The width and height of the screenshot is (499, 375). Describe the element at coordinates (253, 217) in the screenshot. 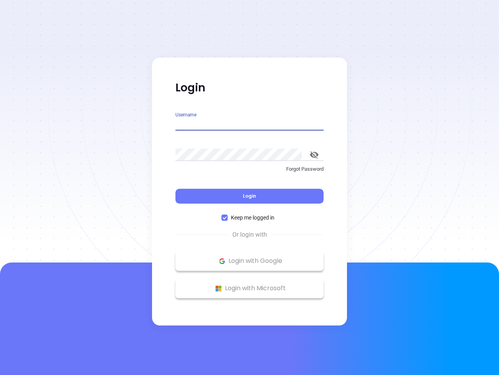

I see `span: Keep me logged in` at that location.